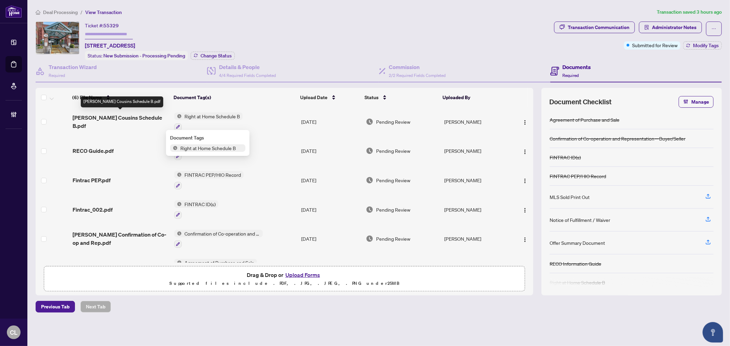 Image resolution: width=730 pixels, height=346 pixels. I want to click on span: Drag & Drop orUpload FormsSupported files include .PDF, .JPG, .JPEG, .PNG under25MB, so click(284, 279).